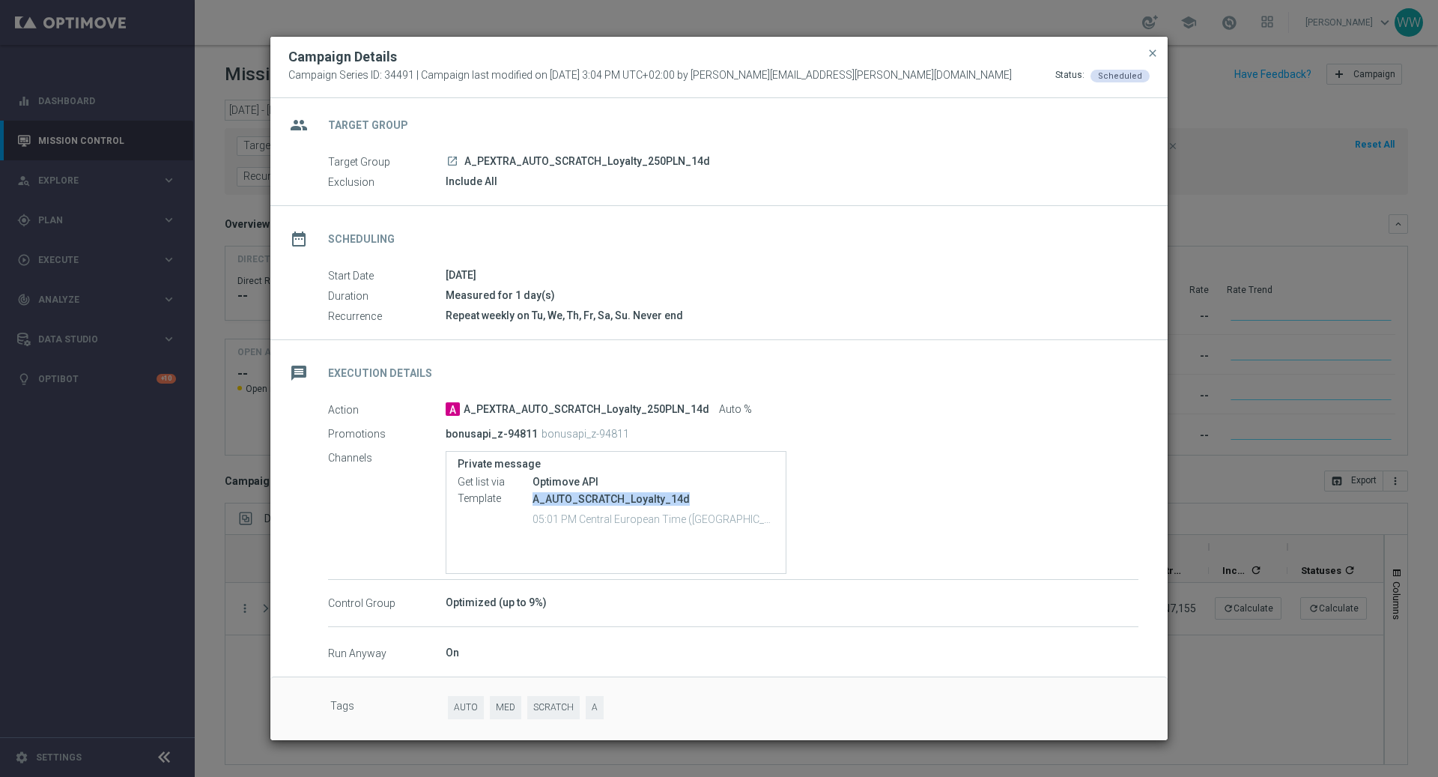  What do you see at coordinates (299, 125) in the screenshot?
I see `i: group` at bounding box center [299, 125].